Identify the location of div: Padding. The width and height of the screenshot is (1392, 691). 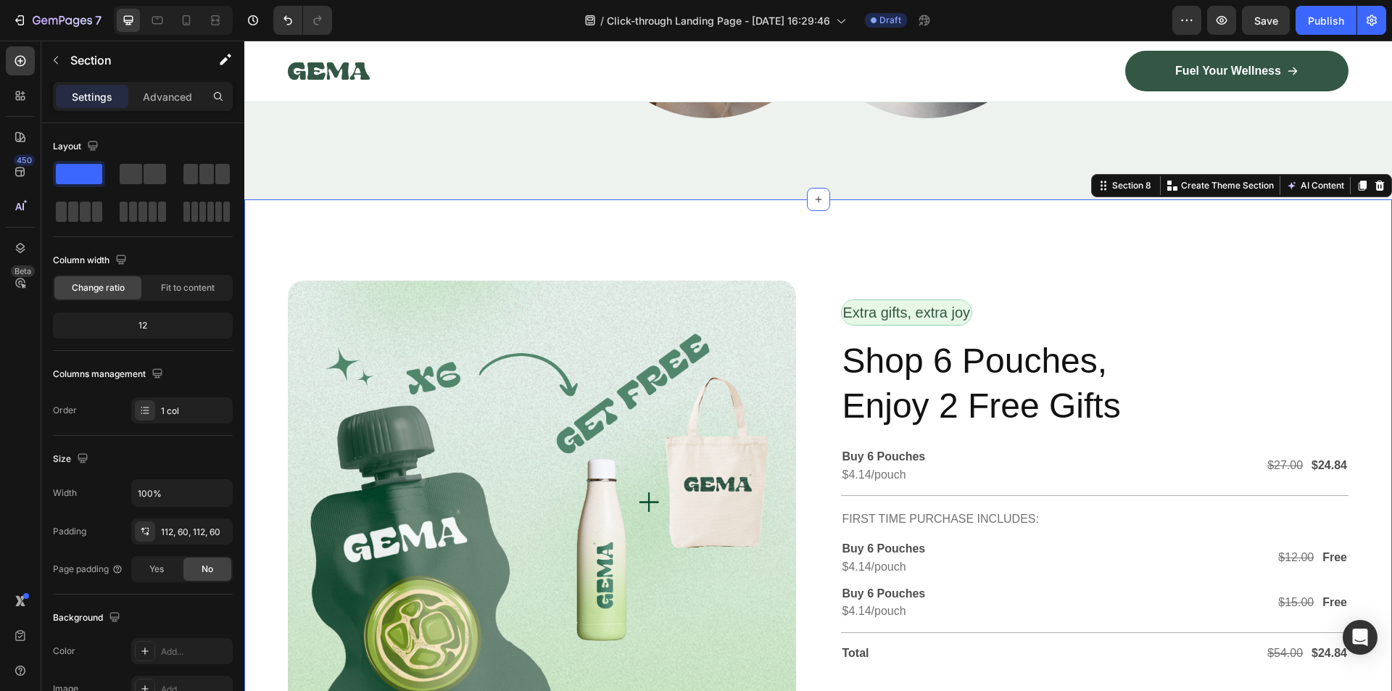
(70, 531).